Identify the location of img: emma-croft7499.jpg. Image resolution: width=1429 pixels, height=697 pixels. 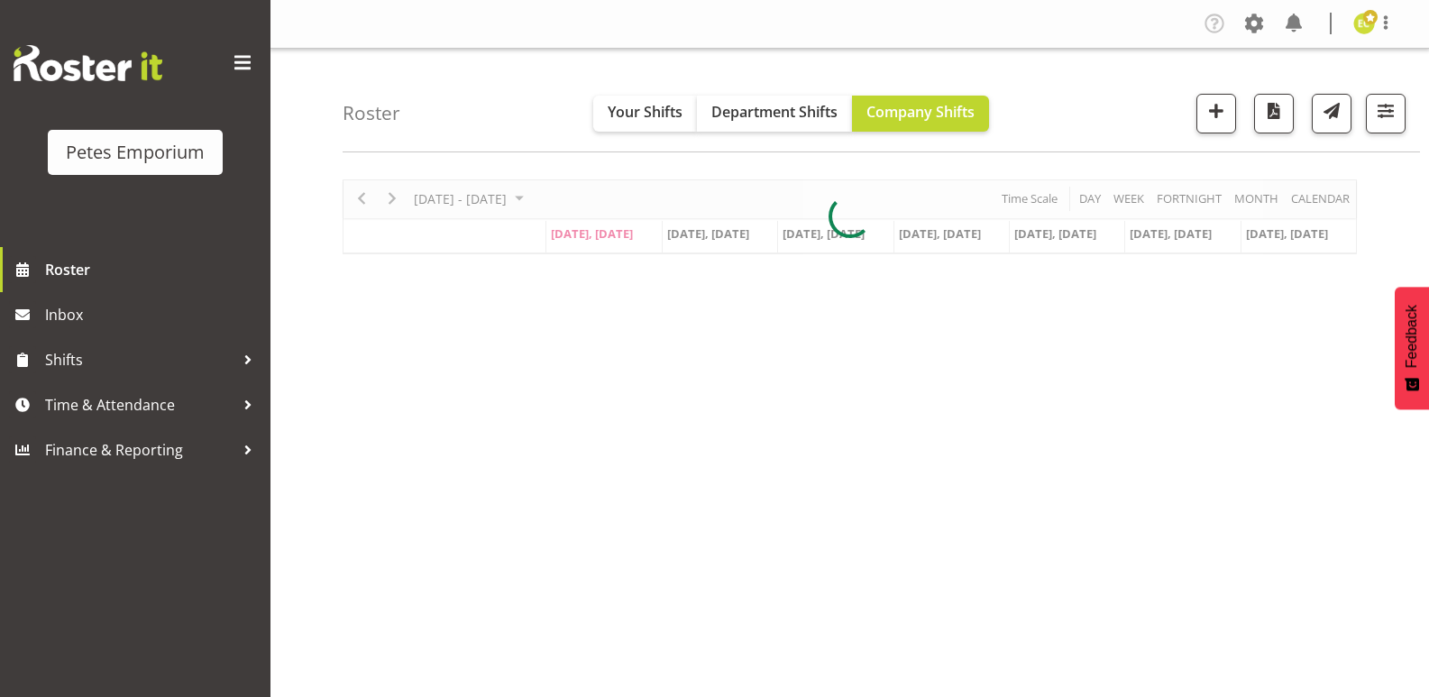
(1364, 23).